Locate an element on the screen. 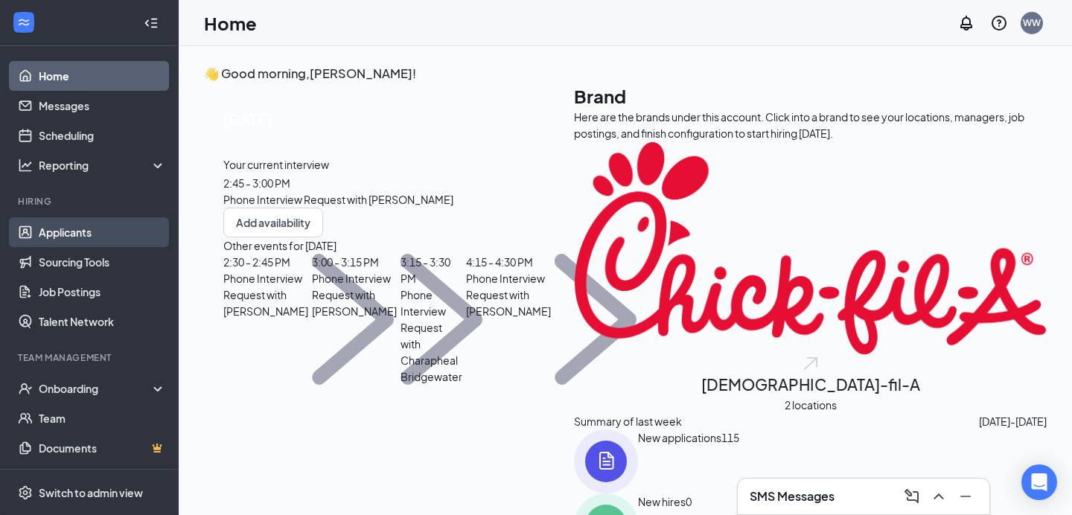 This screenshot has width=1072, height=515. span: Your current interview is located at coordinates (276, 165).